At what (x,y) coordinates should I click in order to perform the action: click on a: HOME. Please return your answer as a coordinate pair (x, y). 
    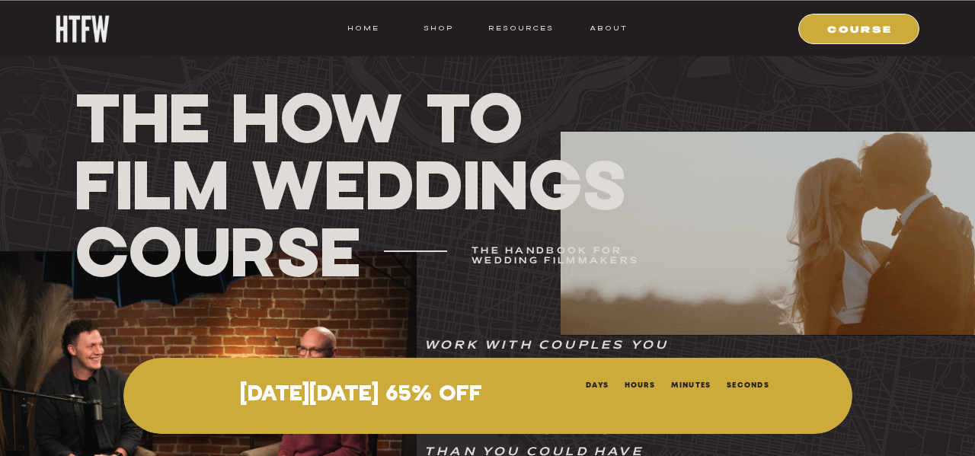
    Looking at the image, I should click on (363, 28).